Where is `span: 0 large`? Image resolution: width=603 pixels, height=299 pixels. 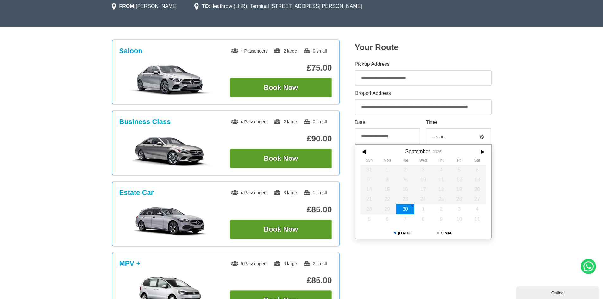 span: 0 large is located at coordinates (285, 264).